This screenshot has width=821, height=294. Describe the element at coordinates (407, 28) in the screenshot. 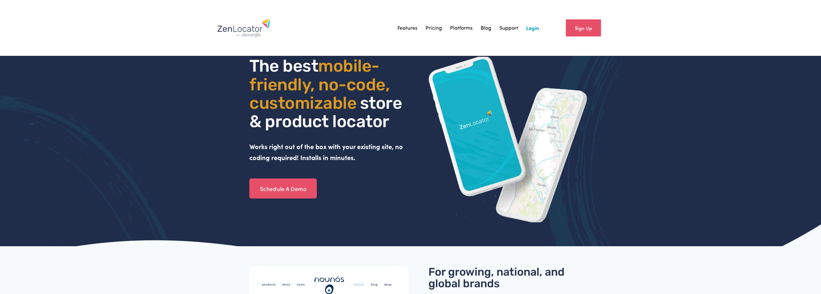

I see `a: Features` at that location.